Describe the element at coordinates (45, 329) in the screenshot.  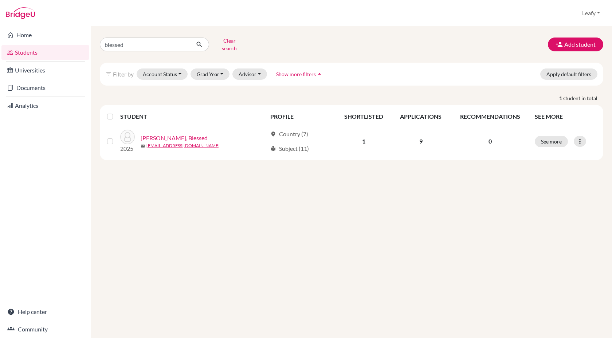
I see `a: Community` at that location.